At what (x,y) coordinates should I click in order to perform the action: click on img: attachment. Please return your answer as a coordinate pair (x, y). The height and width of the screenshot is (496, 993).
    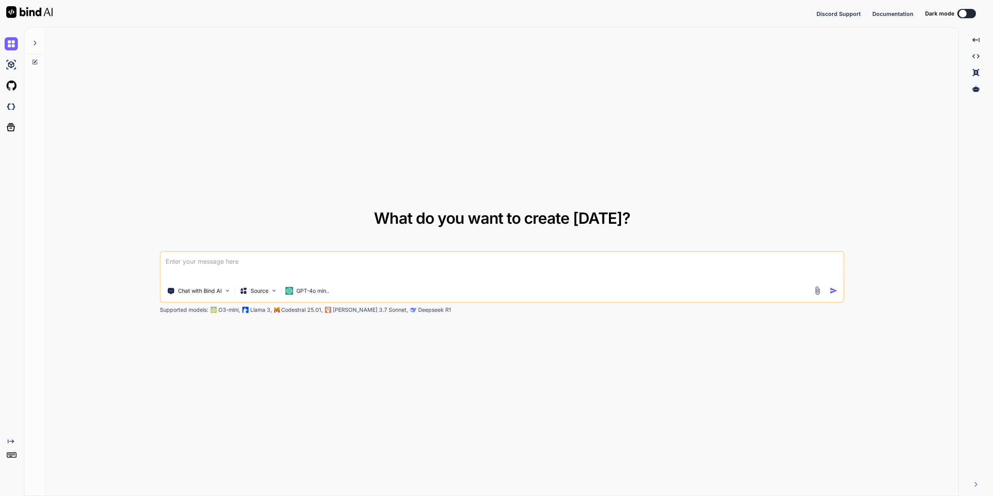
    Looking at the image, I should click on (817, 290).